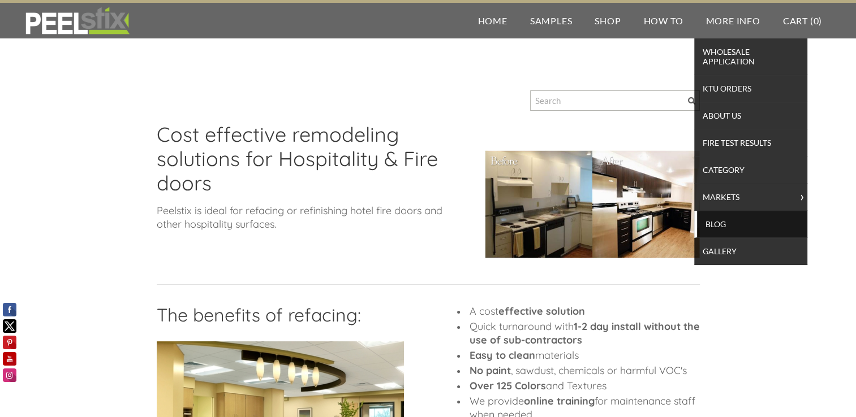  What do you see at coordinates (750, 225) in the screenshot?
I see `a: Blog` at bounding box center [750, 225].